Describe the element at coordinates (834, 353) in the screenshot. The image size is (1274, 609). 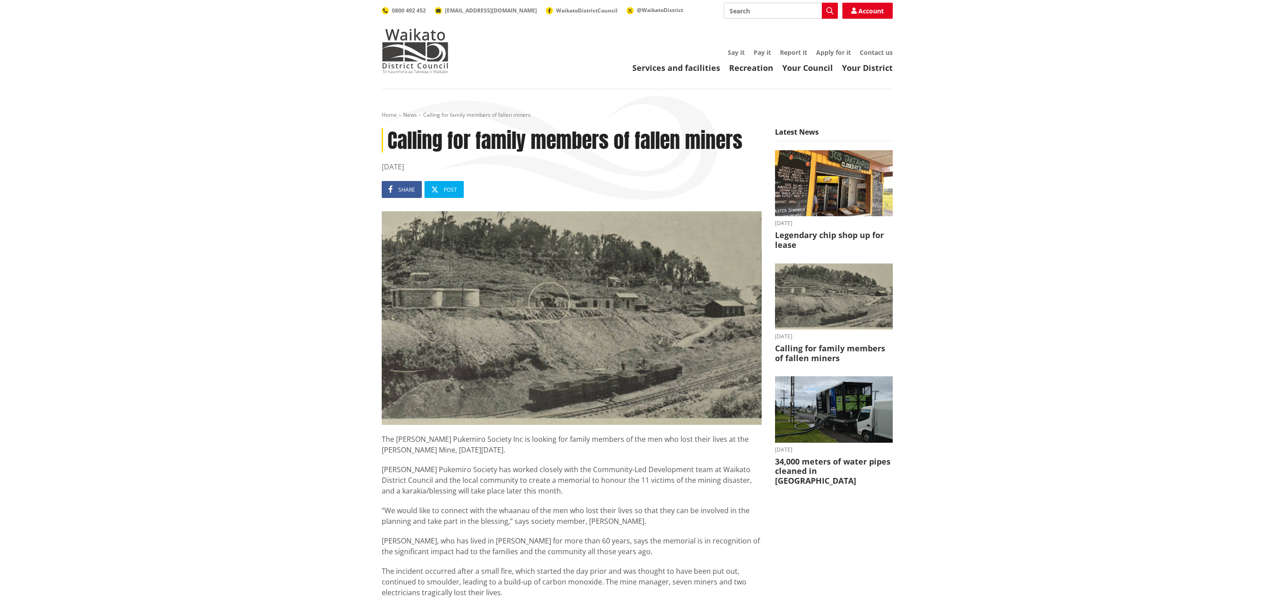
I see `h3: Calling for family members of fallen miners` at that location.